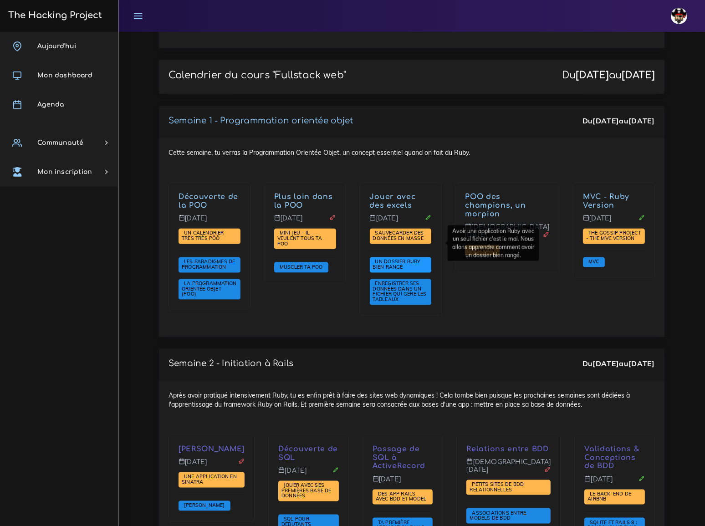  Describe the element at coordinates (203, 236) in the screenshot. I see `a: Un calendrier très très PÔÔ` at that location.